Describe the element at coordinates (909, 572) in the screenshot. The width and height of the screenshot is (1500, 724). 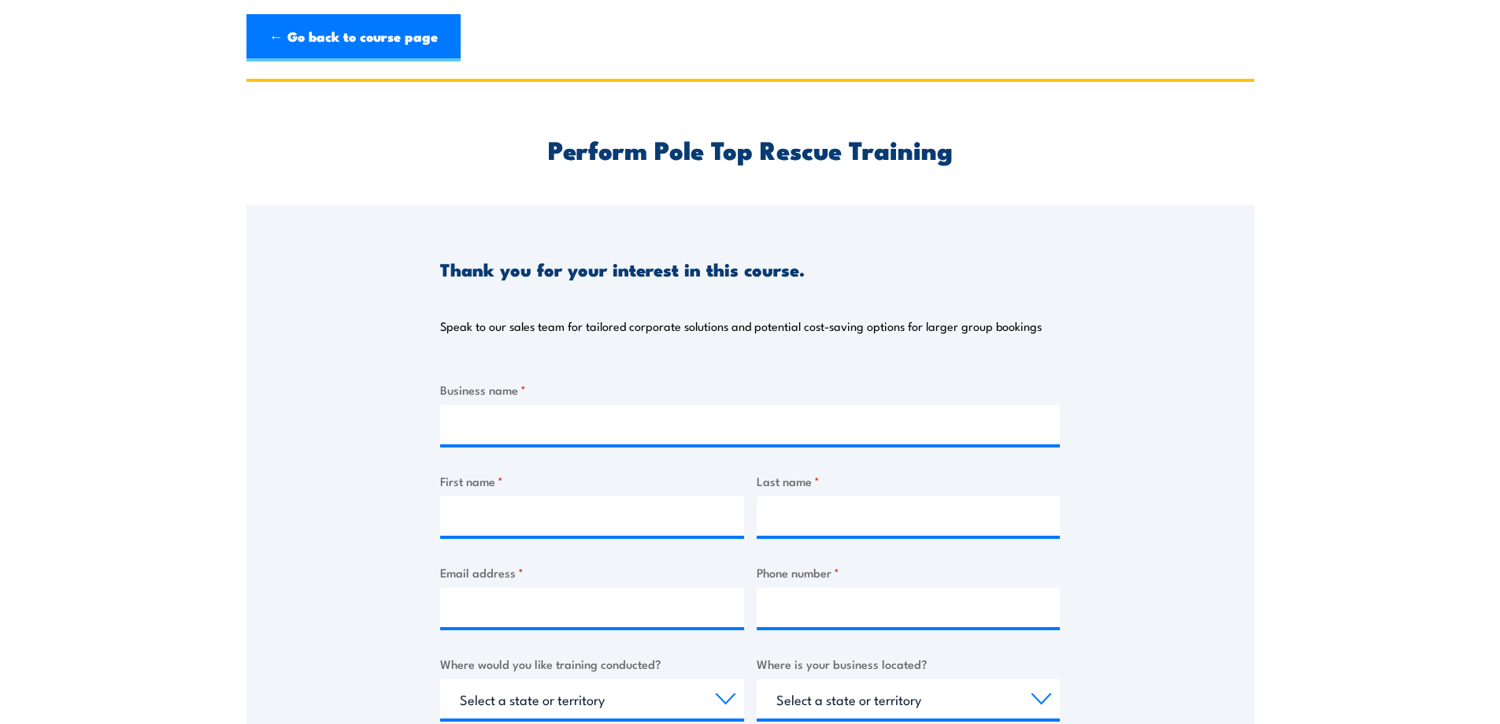
I see `label: Phone number` at that location.